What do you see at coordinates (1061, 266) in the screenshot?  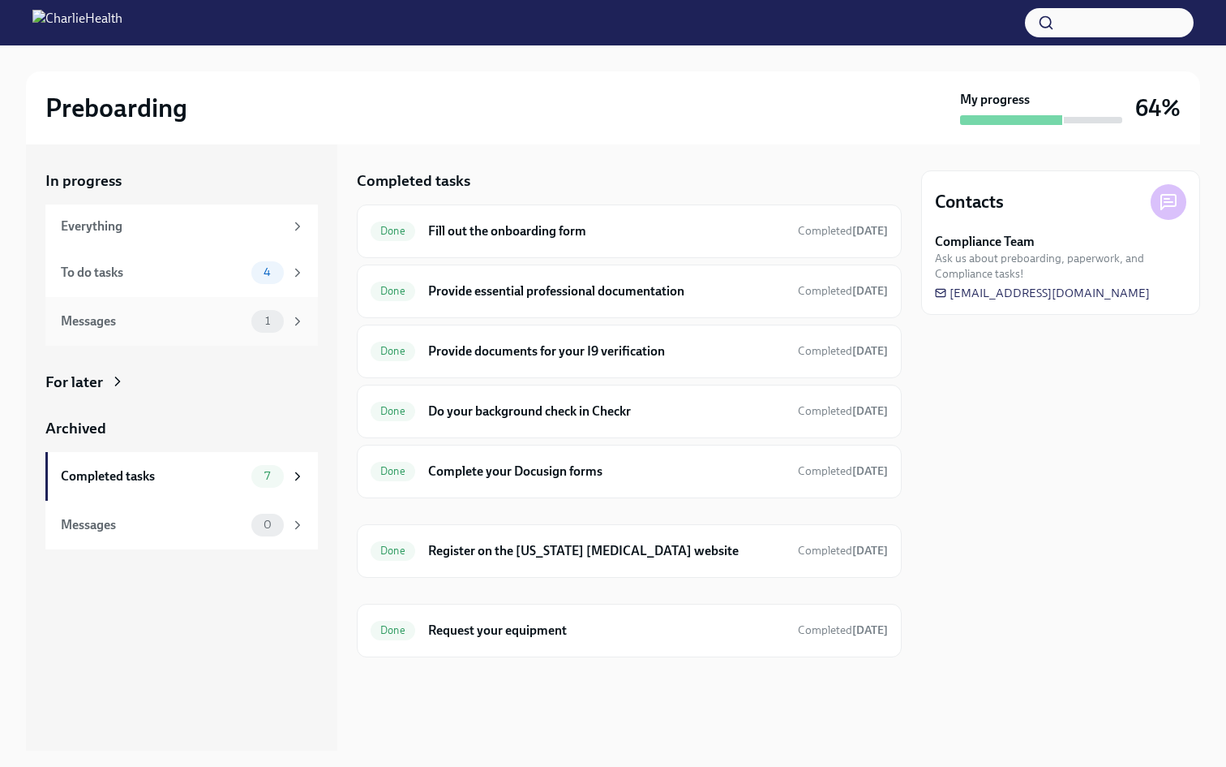 I see `span: Ask us about preboarding, paperwork, and Compliance tasks!` at bounding box center [1061, 266].